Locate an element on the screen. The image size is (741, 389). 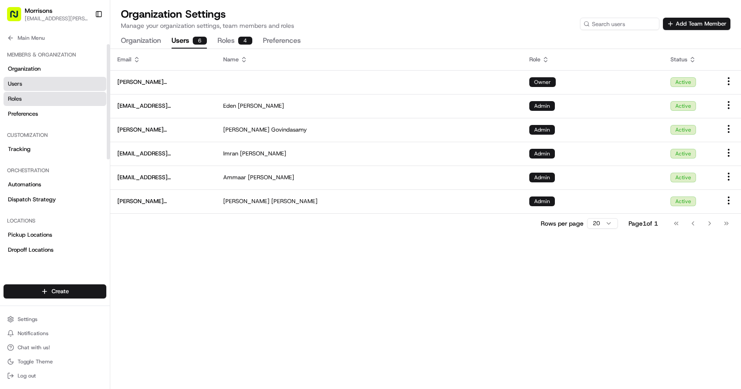
a: Automations is located at coordinates (55, 184).